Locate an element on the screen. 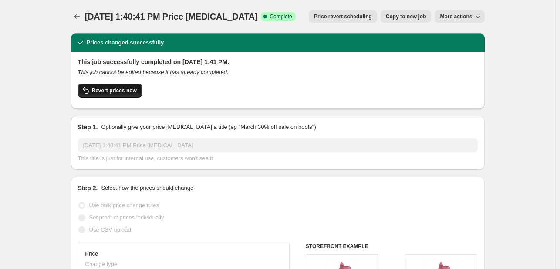 The width and height of the screenshot is (560, 269). h2: Step 2. is located at coordinates (88, 188).